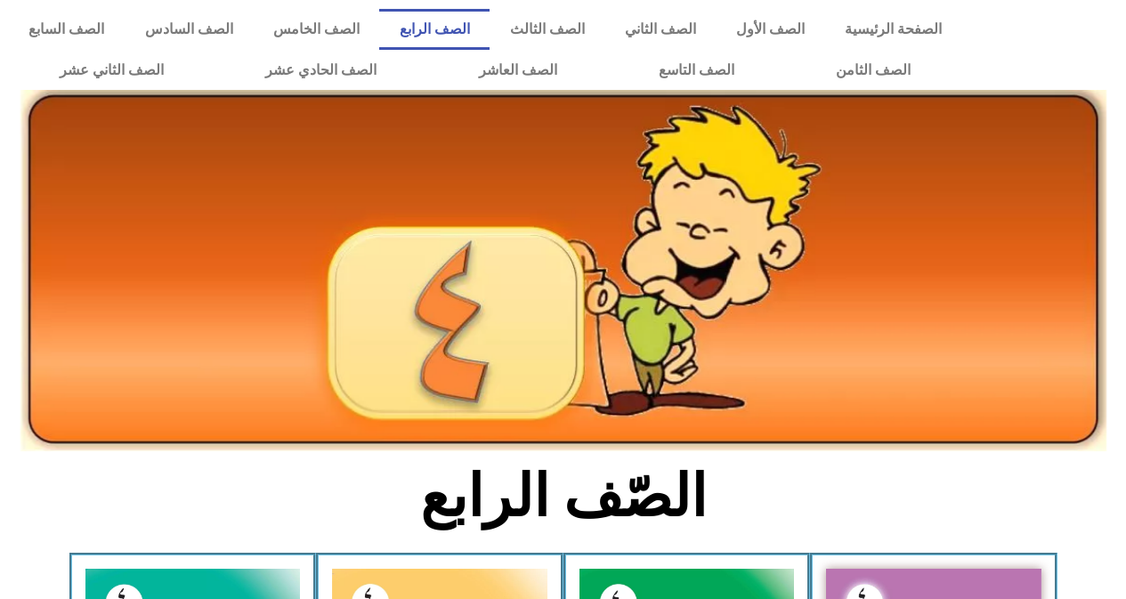  What do you see at coordinates (320, 70) in the screenshot?
I see `a: الصف الحادي عشر` at bounding box center [320, 70].